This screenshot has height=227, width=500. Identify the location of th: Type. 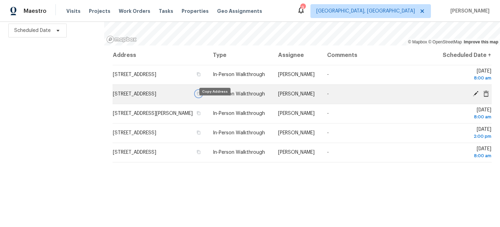
(240, 55).